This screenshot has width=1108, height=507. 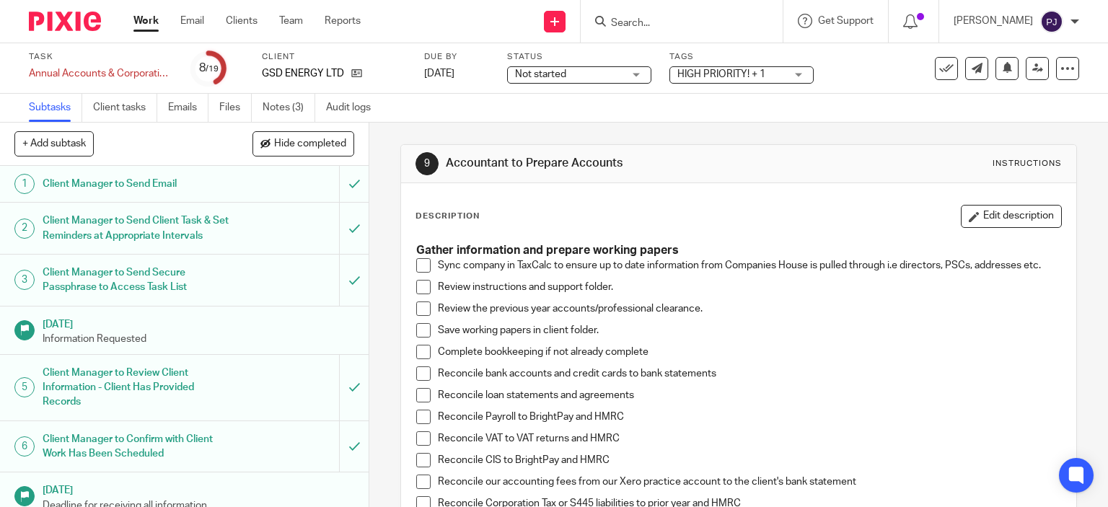 What do you see at coordinates (722, 74) in the screenshot?
I see `span: HIGH PRIORITY! + 1` at bounding box center [722, 74].